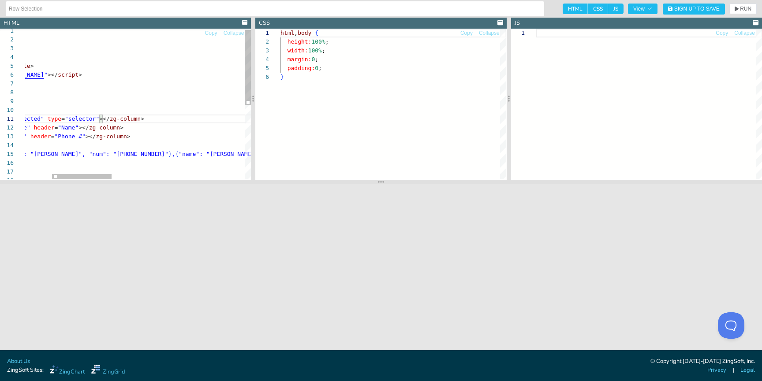  Describe the element at coordinates (262, 60) in the screenshot. I see `div: 4` at that location.